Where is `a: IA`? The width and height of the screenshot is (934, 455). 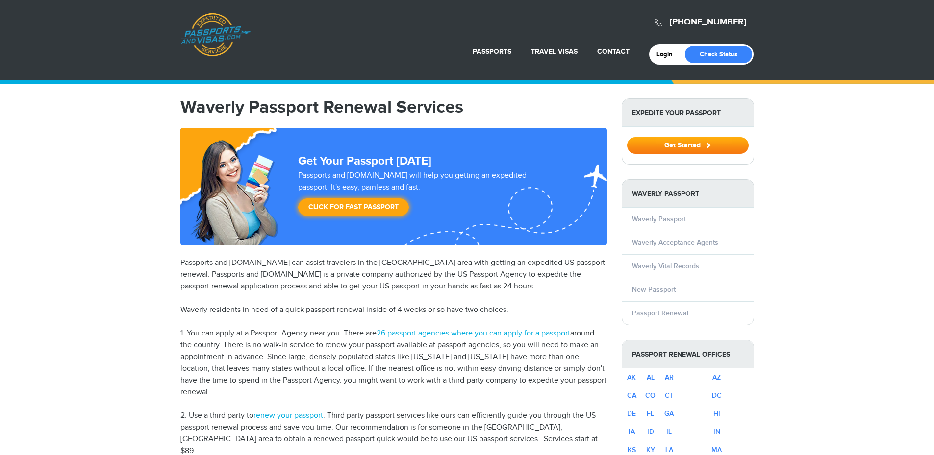
a: IA is located at coordinates (631, 432).